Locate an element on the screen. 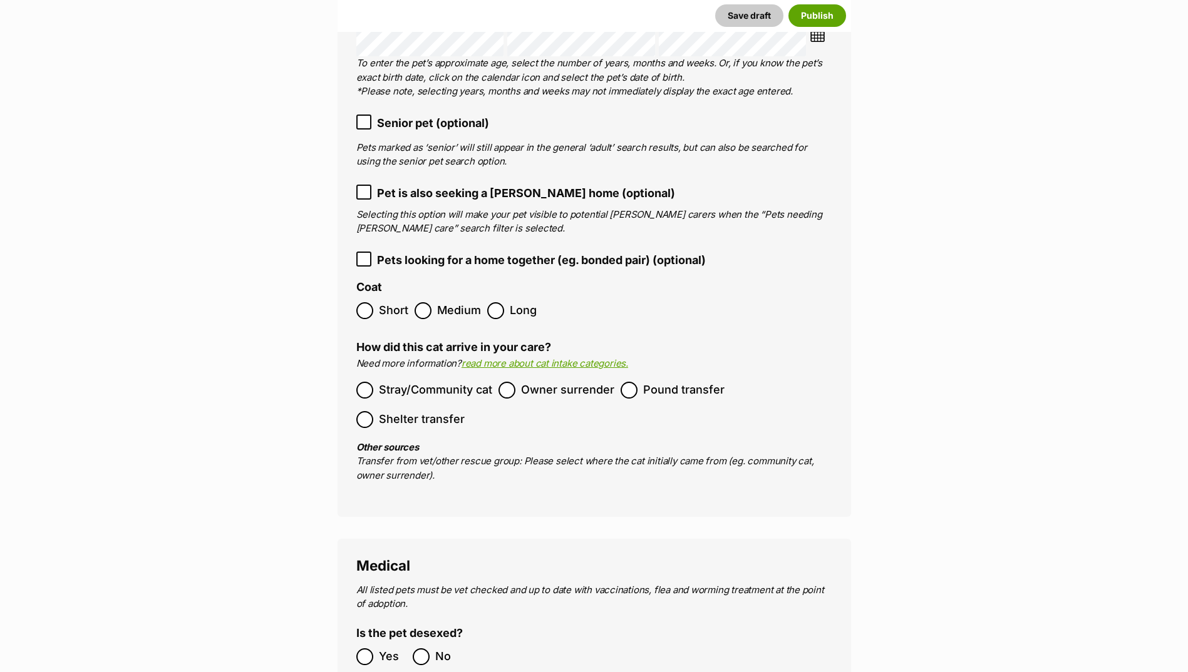 This screenshot has width=1188, height=672. p: All listed pets must be vet checked and up to date with vaccinations, flea and worming treatment ... is located at coordinates (594, 597).